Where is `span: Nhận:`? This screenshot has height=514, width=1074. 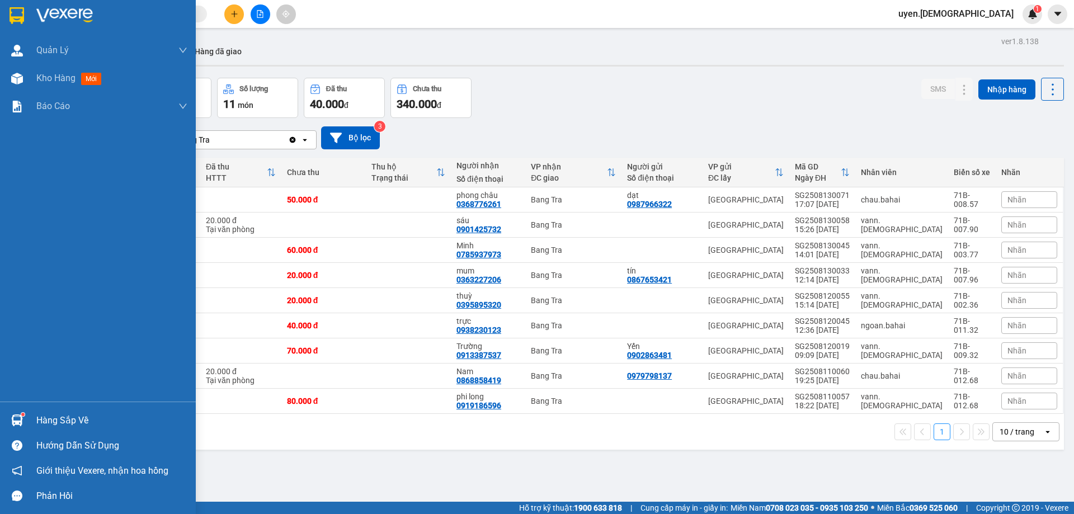 span: Nhận: is located at coordinates (120, 15).